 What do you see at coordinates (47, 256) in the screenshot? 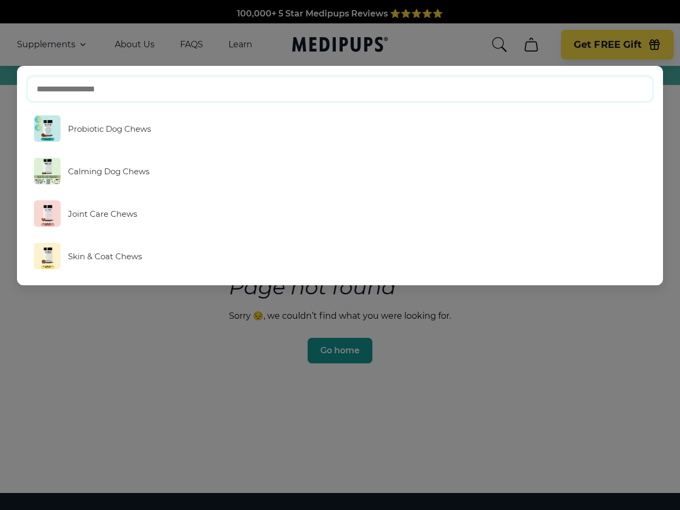
I see `img: Skin & Coat Chews` at bounding box center [47, 256].